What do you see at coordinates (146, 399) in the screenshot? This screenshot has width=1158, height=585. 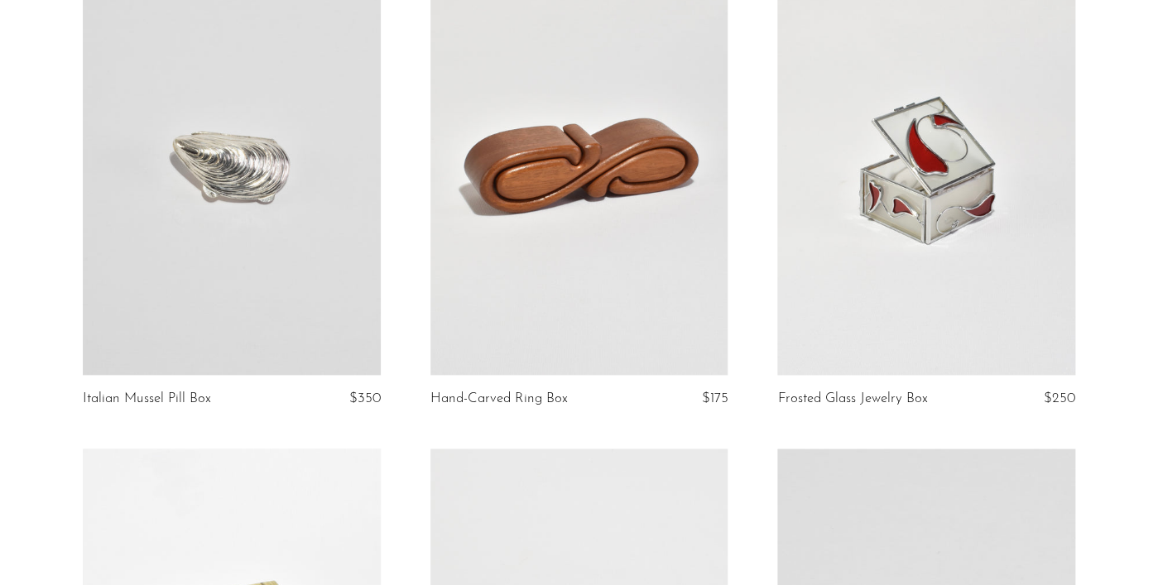 I see `a: Italian Mussel Pill Box` at bounding box center [146, 399].